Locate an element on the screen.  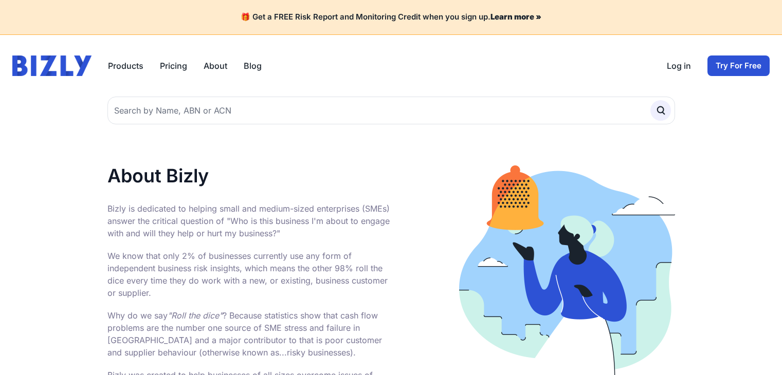
strong: Learn more » is located at coordinates (516, 16).